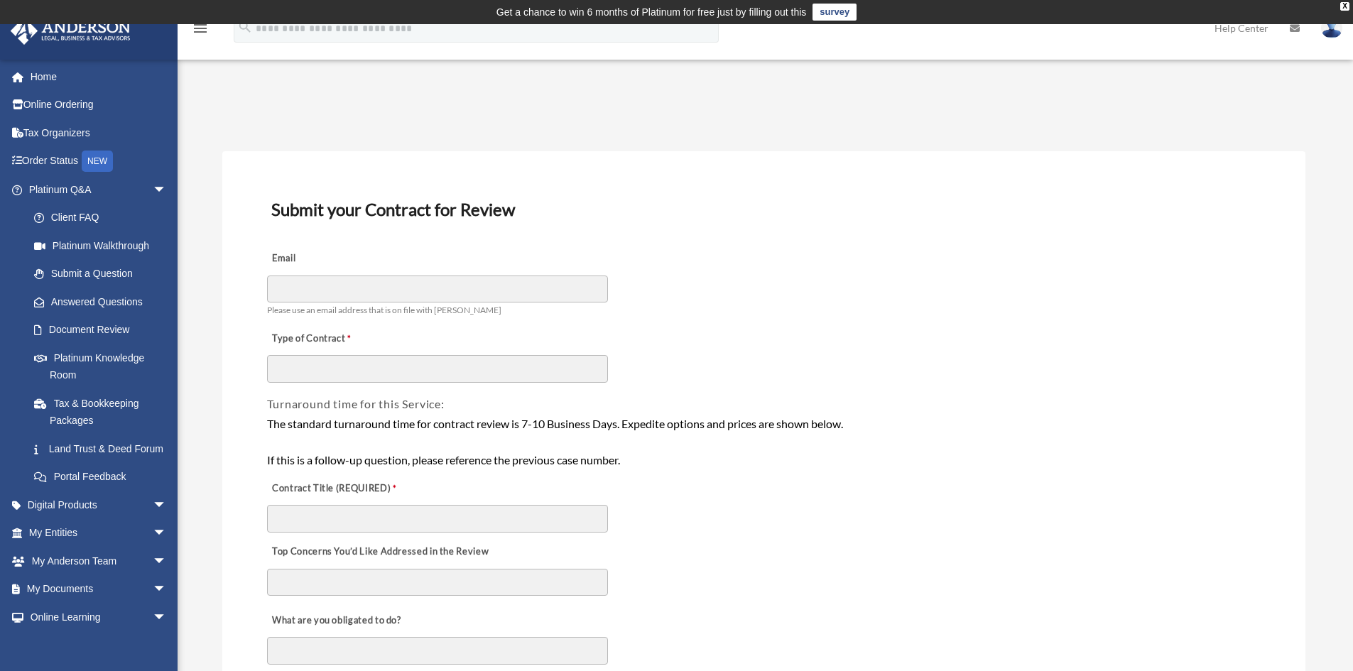  Describe the element at coordinates (104, 412) in the screenshot. I see `a: Tax & Bookkeeping Packages` at that location.